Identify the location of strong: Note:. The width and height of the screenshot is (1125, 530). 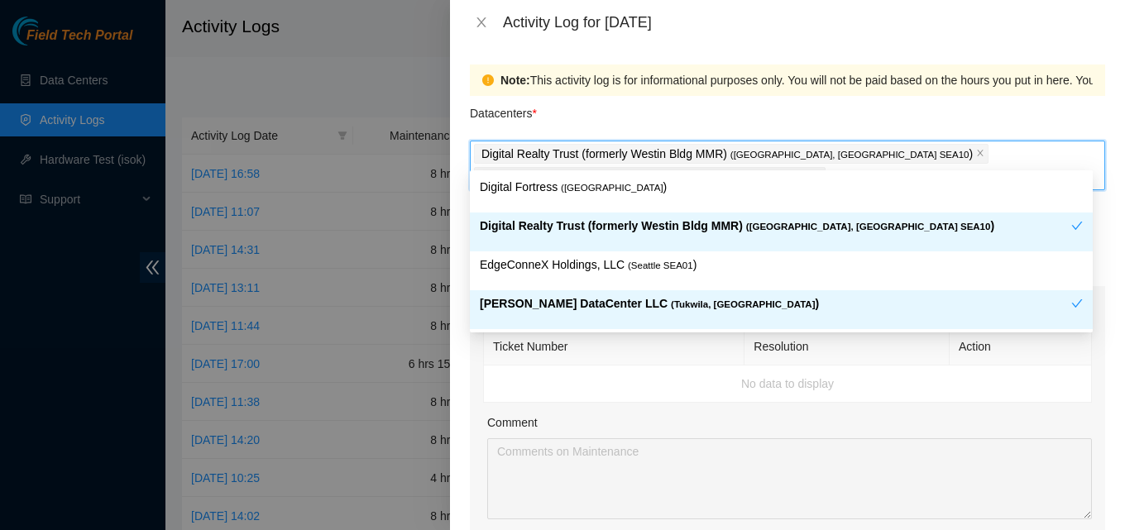
(515, 80).